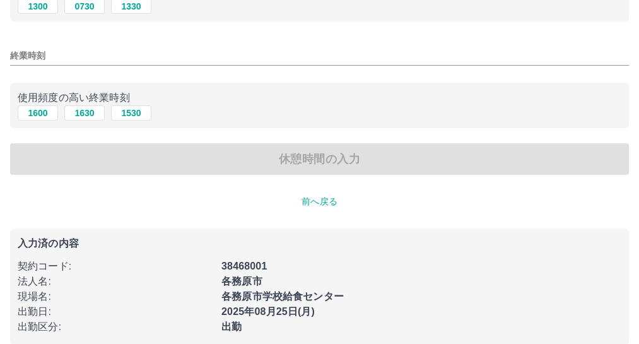  What do you see at coordinates (115, 312) in the screenshot?
I see `p: 出勤日 :` at bounding box center [115, 312].